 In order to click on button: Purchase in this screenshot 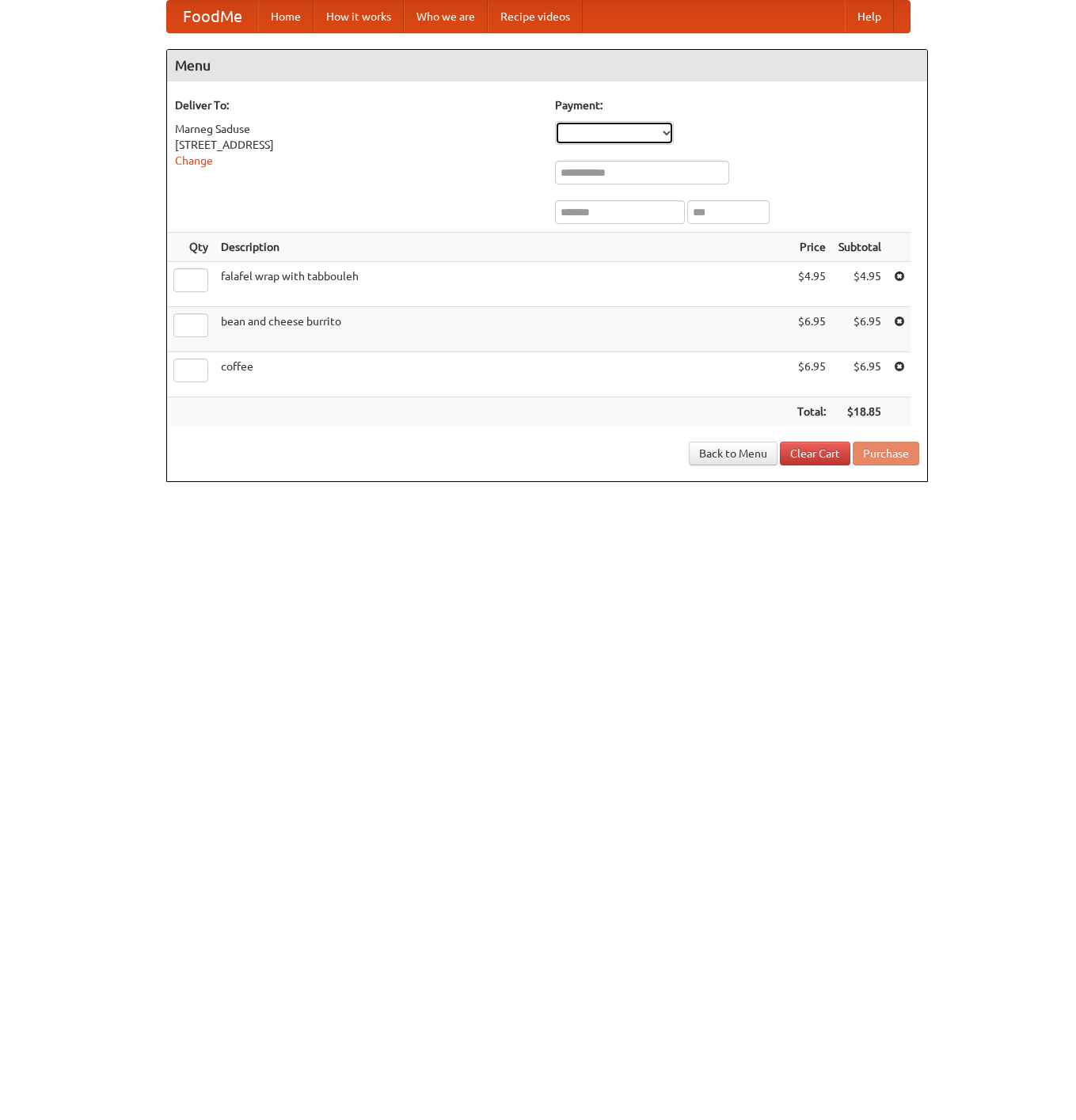, I will do `click(886, 454)`.